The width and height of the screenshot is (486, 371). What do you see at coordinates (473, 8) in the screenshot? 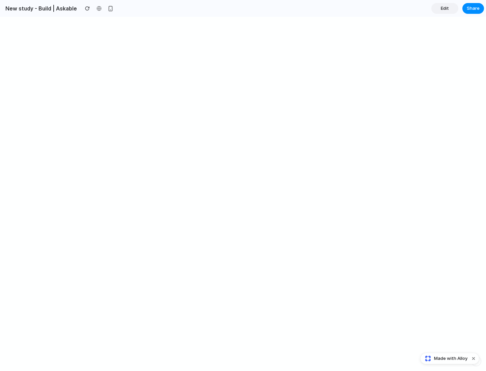
I see `button: Share` at bounding box center [473, 8].